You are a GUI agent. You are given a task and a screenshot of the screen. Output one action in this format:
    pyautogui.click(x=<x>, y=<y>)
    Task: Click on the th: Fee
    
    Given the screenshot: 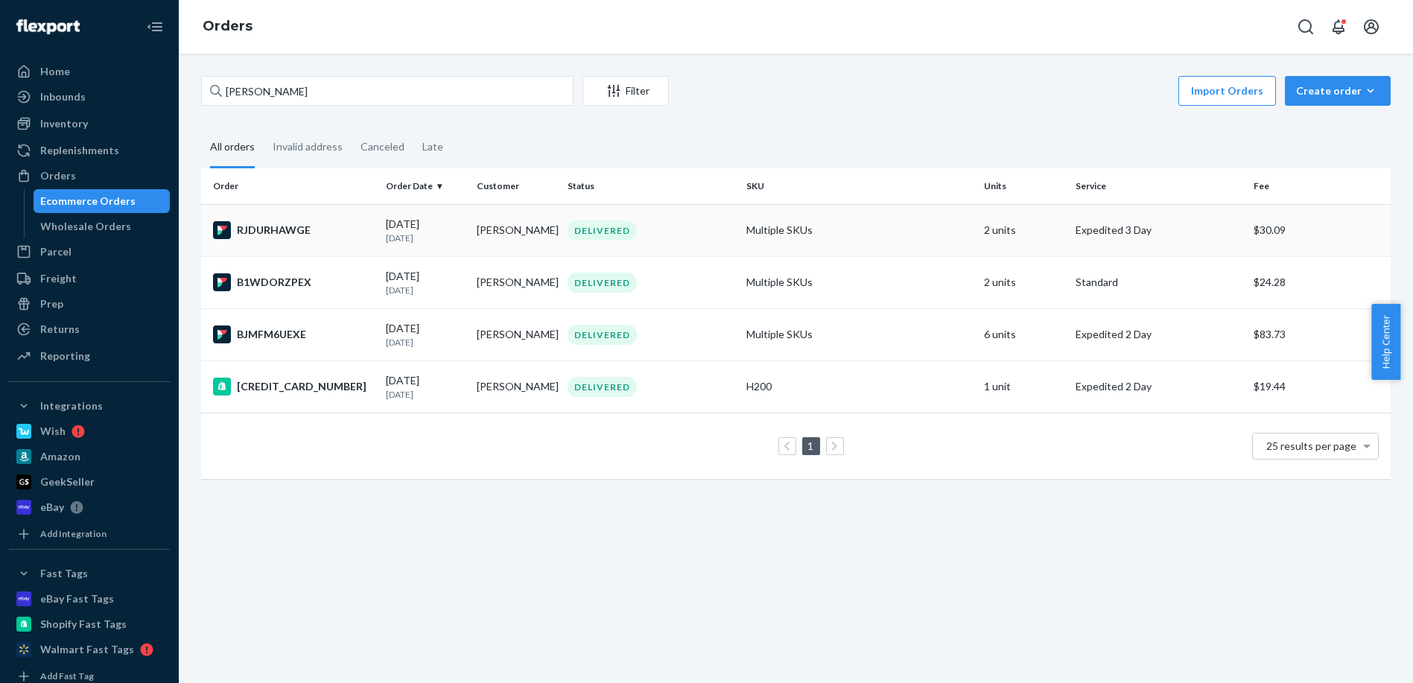 What is the action you would take?
    pyautogui.click(x=1319, y=186)
    